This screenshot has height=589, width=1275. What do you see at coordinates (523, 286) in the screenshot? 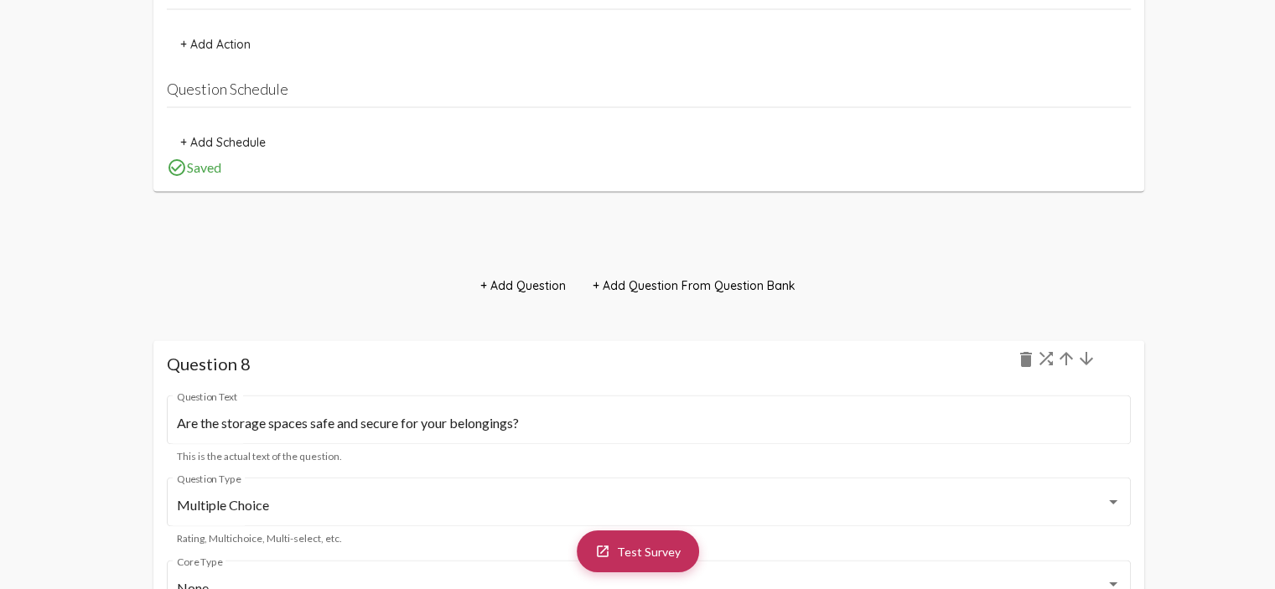
I see `button: + Add Question` at bounding box center [523, 286].